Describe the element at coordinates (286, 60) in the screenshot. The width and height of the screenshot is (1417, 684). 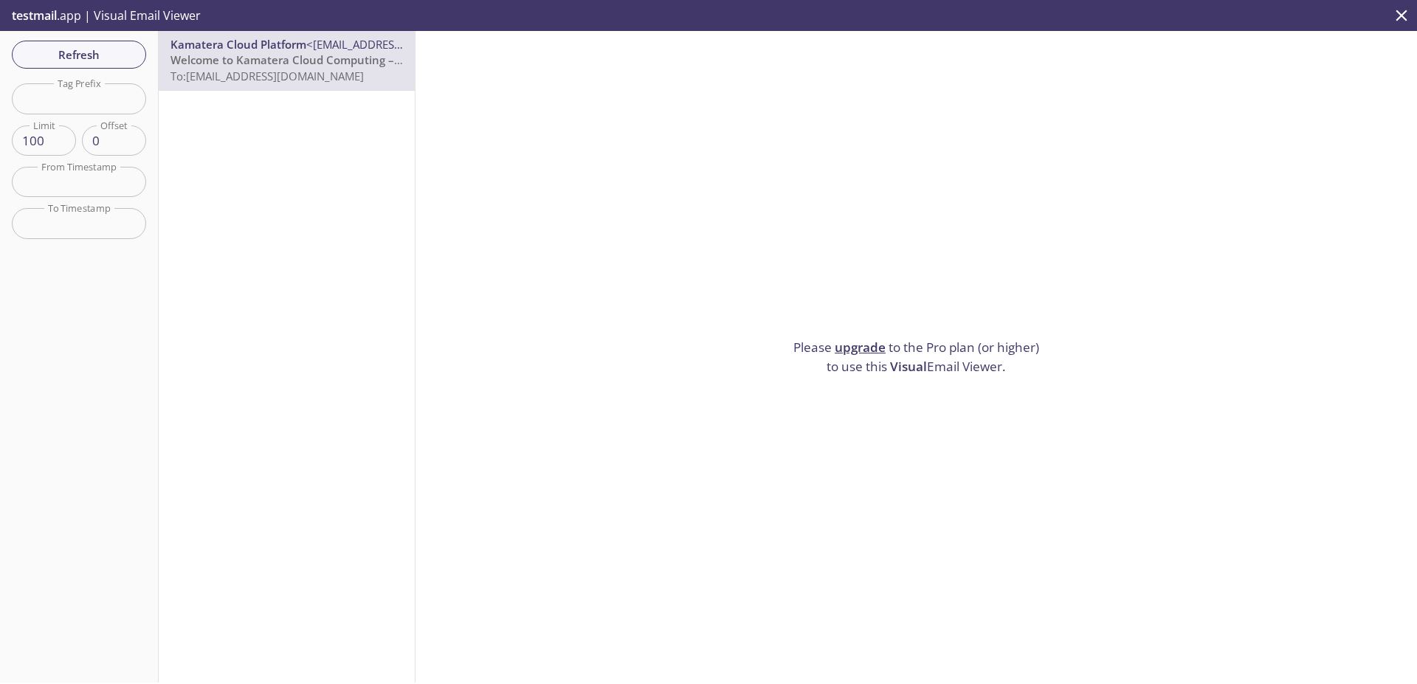
I see `nav: emails` at that location.